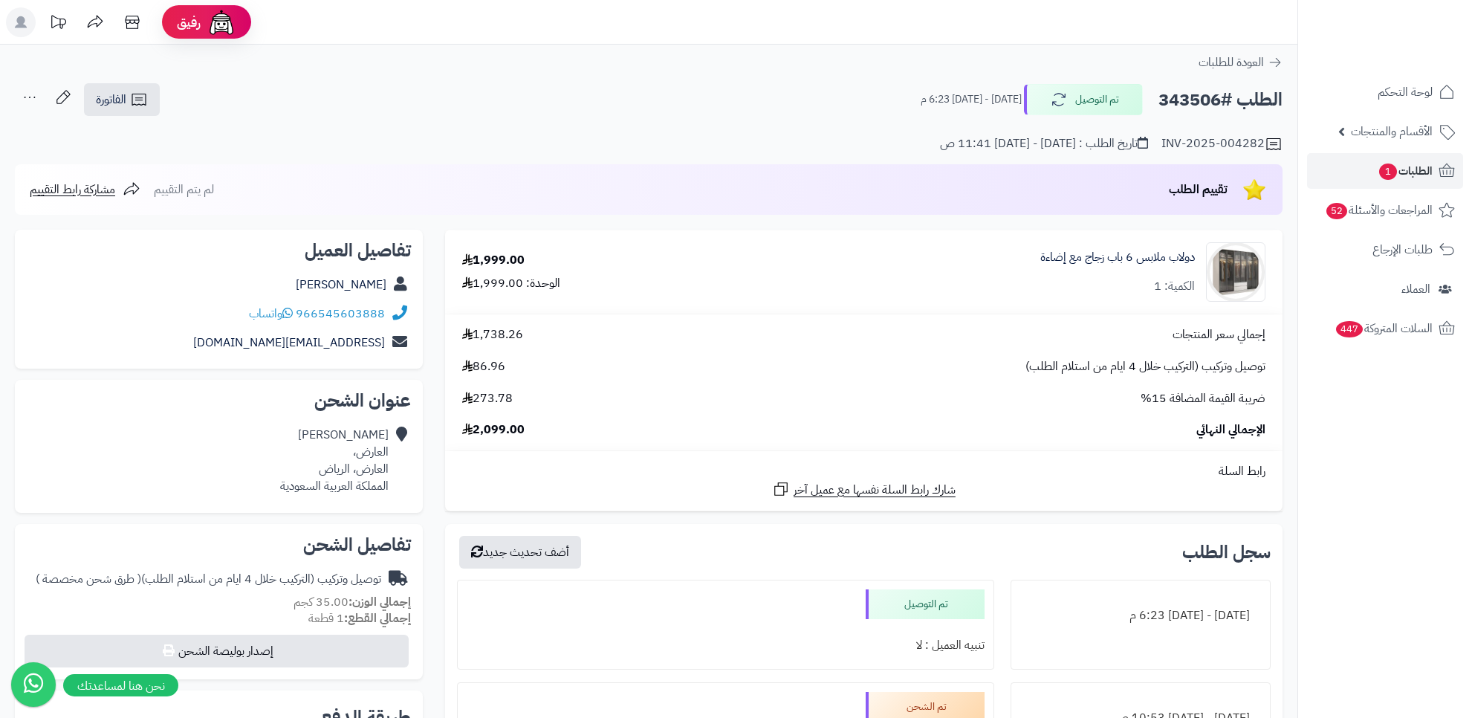  I want to click on a: لوحة التحكم, so click(1385, 92).